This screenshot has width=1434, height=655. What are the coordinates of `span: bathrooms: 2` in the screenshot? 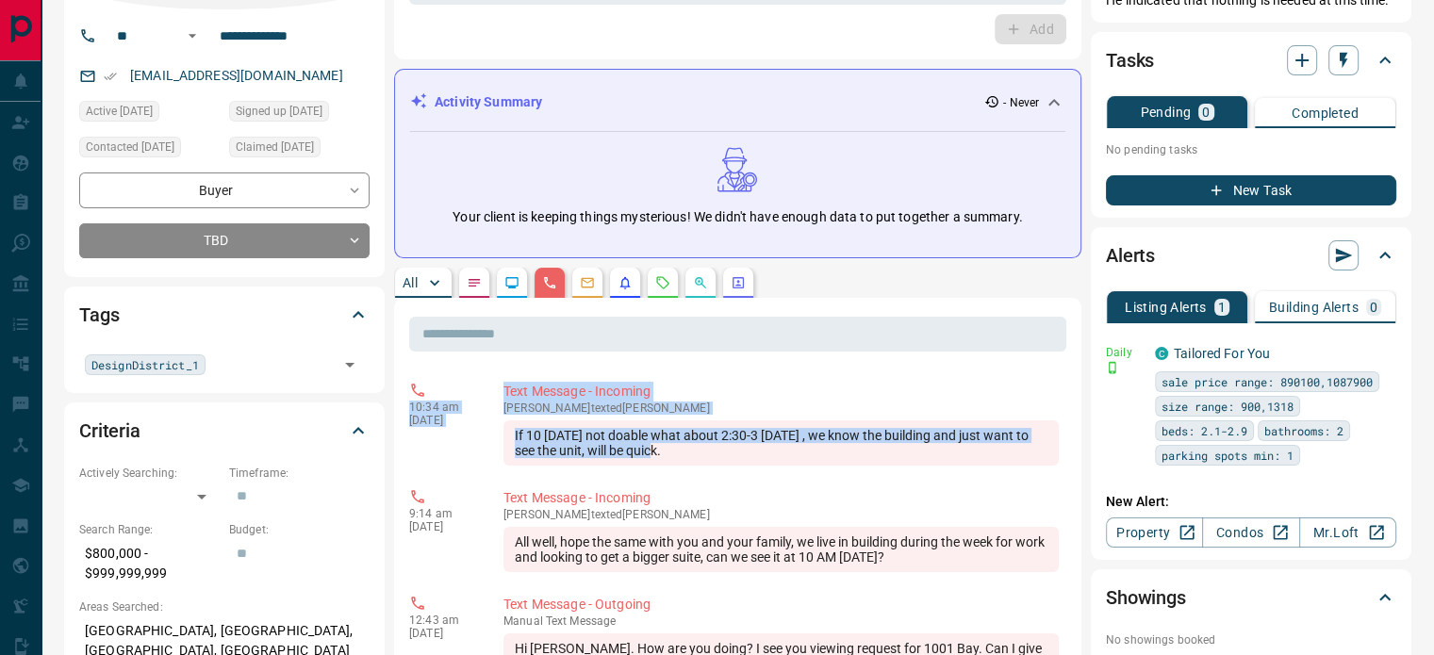 It's located at (1304, 431).